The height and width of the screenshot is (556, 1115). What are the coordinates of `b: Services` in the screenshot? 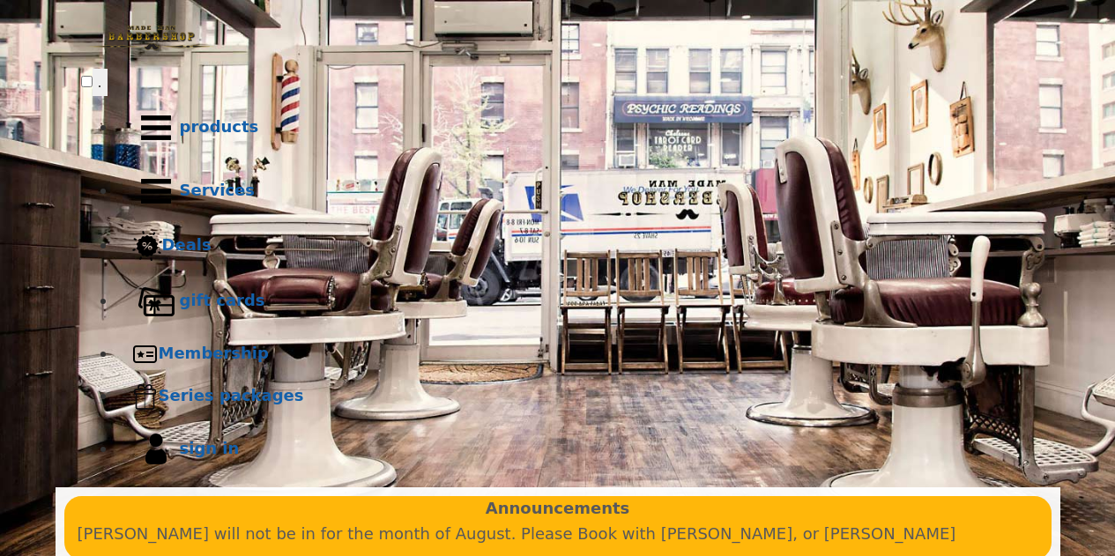 It's located at (218, 189).